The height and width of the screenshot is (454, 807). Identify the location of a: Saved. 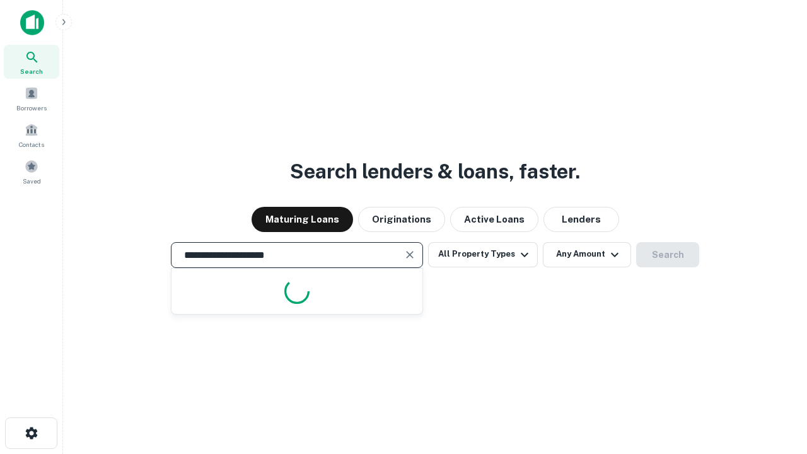
(32, 172).